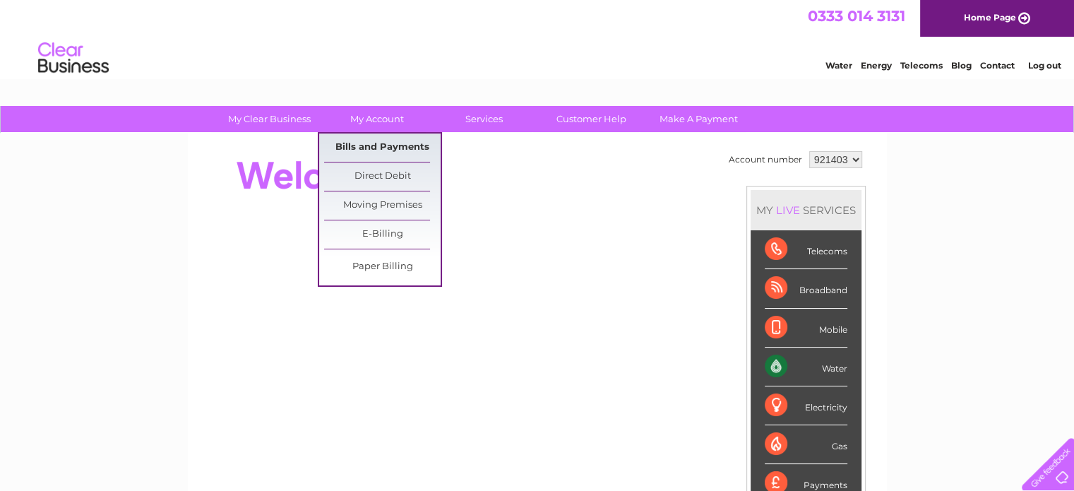  Describe the element at coordinates (997, 65) in the screenshot. I see `a: Contact` at that location.